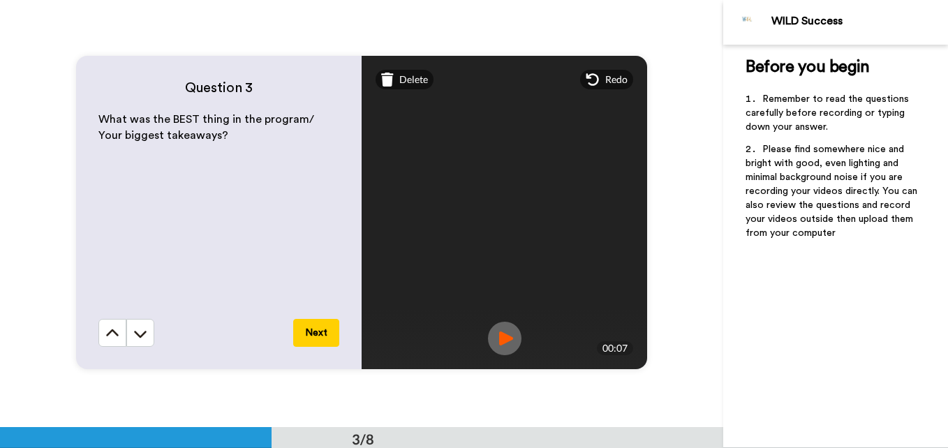 This screenshot has height=448, width=948. Describe the element at coordinates (616, 80) in the screenshot. I see `span: Redo` at that location.